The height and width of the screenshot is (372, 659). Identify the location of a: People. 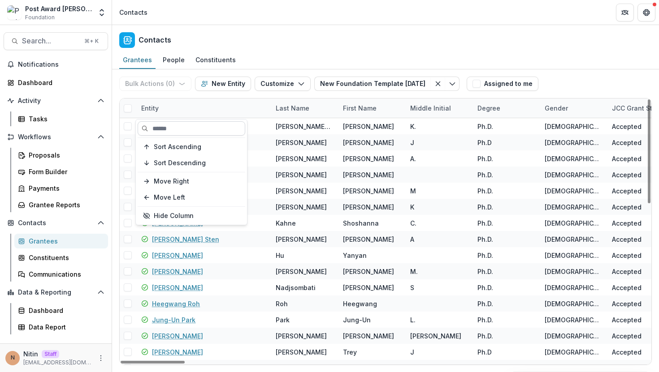
(173, 60).